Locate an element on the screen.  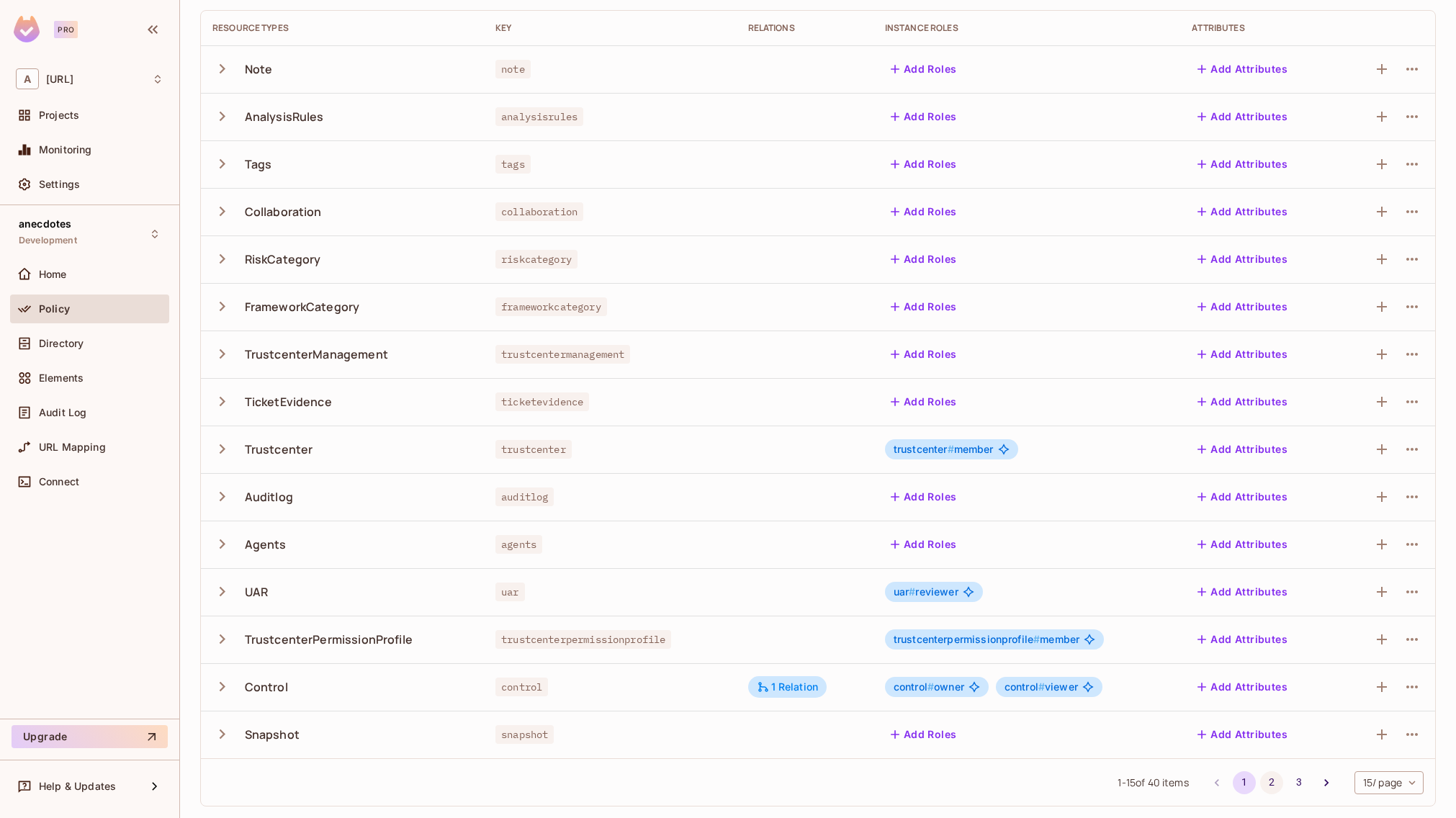
span: frameworkcategory is located at coordinates (551, 307).